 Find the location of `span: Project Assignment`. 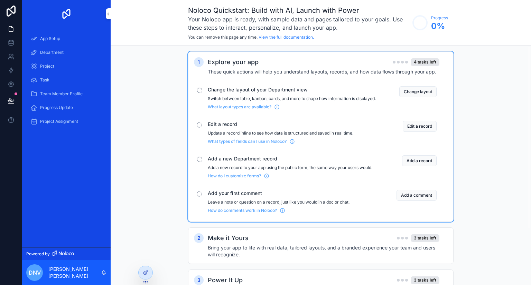

span: Project Assignment is located at coordinates (59, 122).